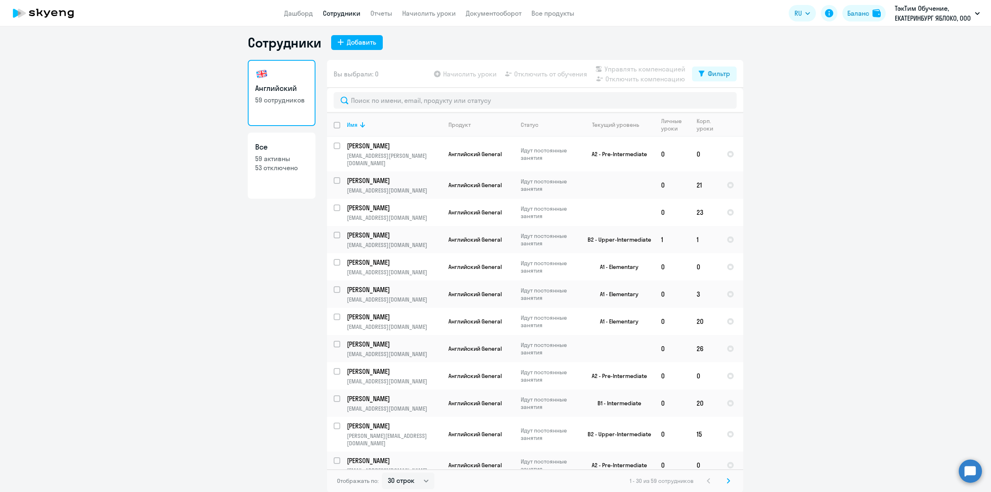  What do you see at coordinates (361, 42) in the screenshot?
I see `div: Добавить` at bounding box center [361, 42].